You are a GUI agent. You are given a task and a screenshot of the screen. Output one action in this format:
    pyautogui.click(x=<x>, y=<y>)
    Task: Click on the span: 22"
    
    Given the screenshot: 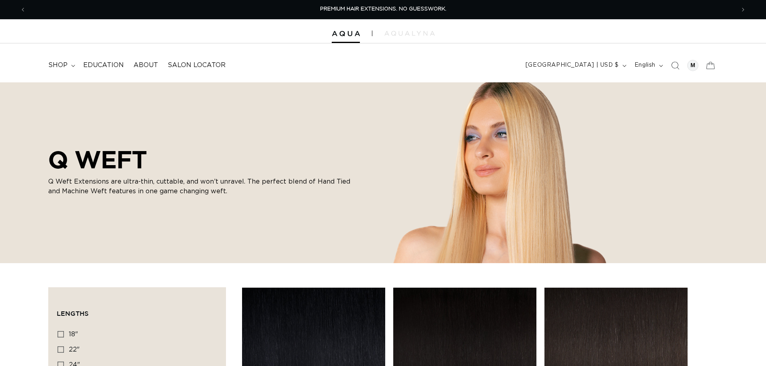 What is the action you would take?
    pyautogui.click(x=74, y=350)
    